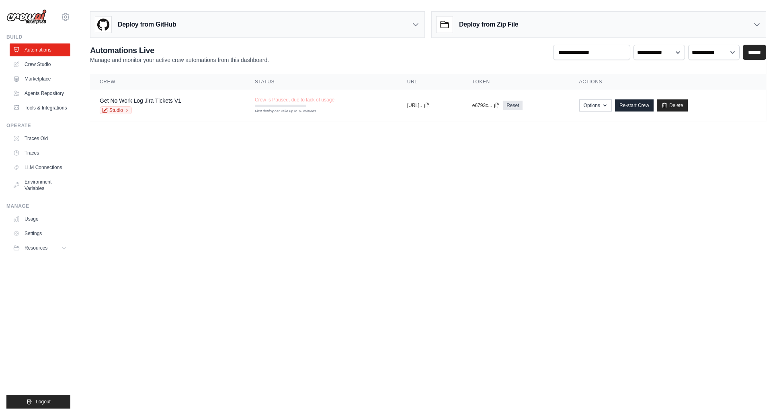 The height and width of the screenshot is (415, 779). Describe the element at coordinates (673, 105) in the screenshot. I see `a: Delete` at that location.